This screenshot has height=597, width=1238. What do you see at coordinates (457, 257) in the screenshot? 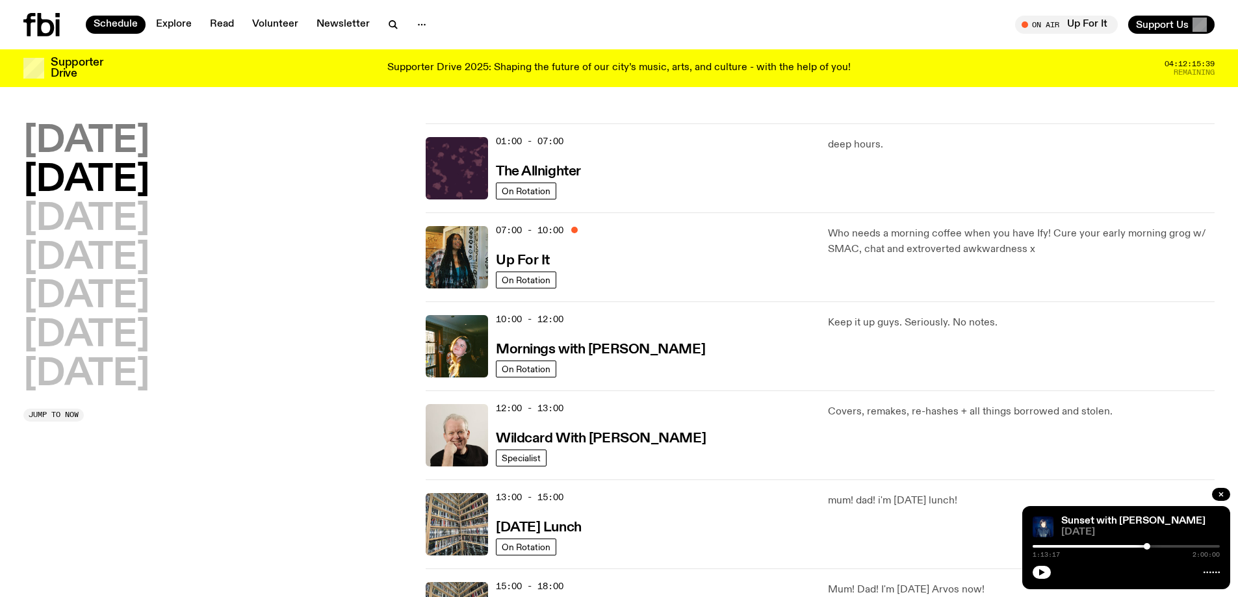
I see `a: Ify - a Brown Skin girl with black braided twists, looking up to the side with her tongue stickin...` at bounding box center [457, 257].